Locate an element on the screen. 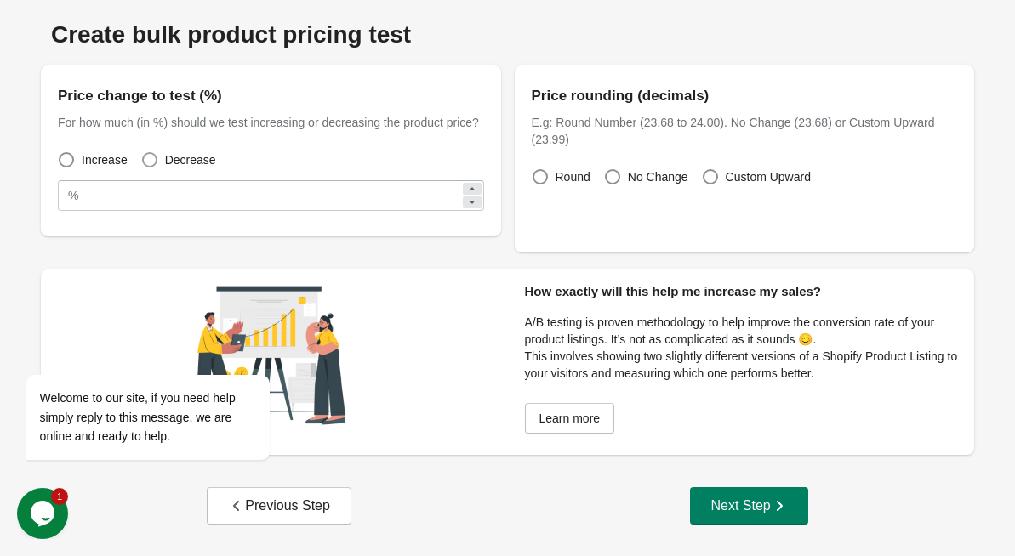 Image resolution: width=1015 pixels, height=556 pixels. div: Welcome to our site, if you need help simply reply to this message, we are online and ready to help. is located at coordinates (153, 196).